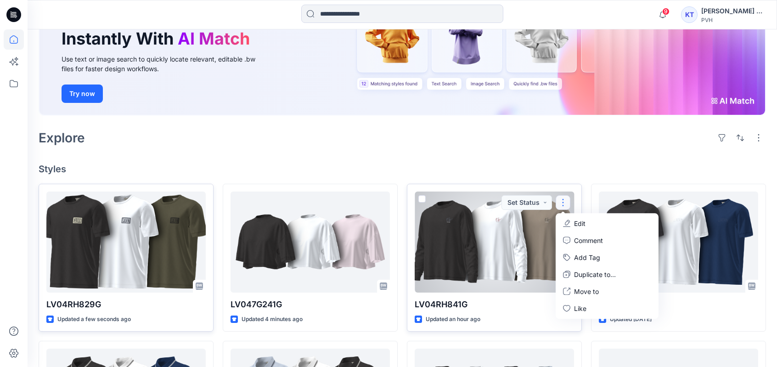 The image size is (777, 367). Describe the element at coordinates (580, 223) in the screenshot. I see `p: Edit` at that location.